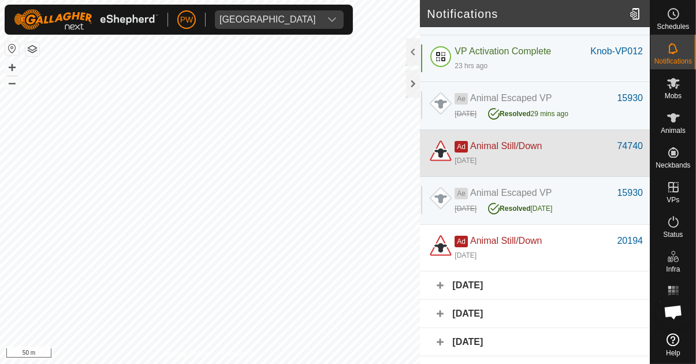 This screenshot has height=364, width=696. What do you see at coordinates (673, 165) in the screenshot?
I see `span: Neckbands` at bounding box center [673, 165].